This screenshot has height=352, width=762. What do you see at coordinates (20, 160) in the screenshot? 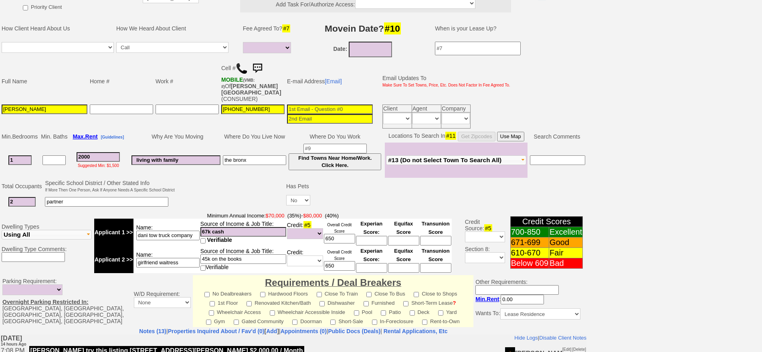
I see `input: #1` at bounding box center [20, 160].